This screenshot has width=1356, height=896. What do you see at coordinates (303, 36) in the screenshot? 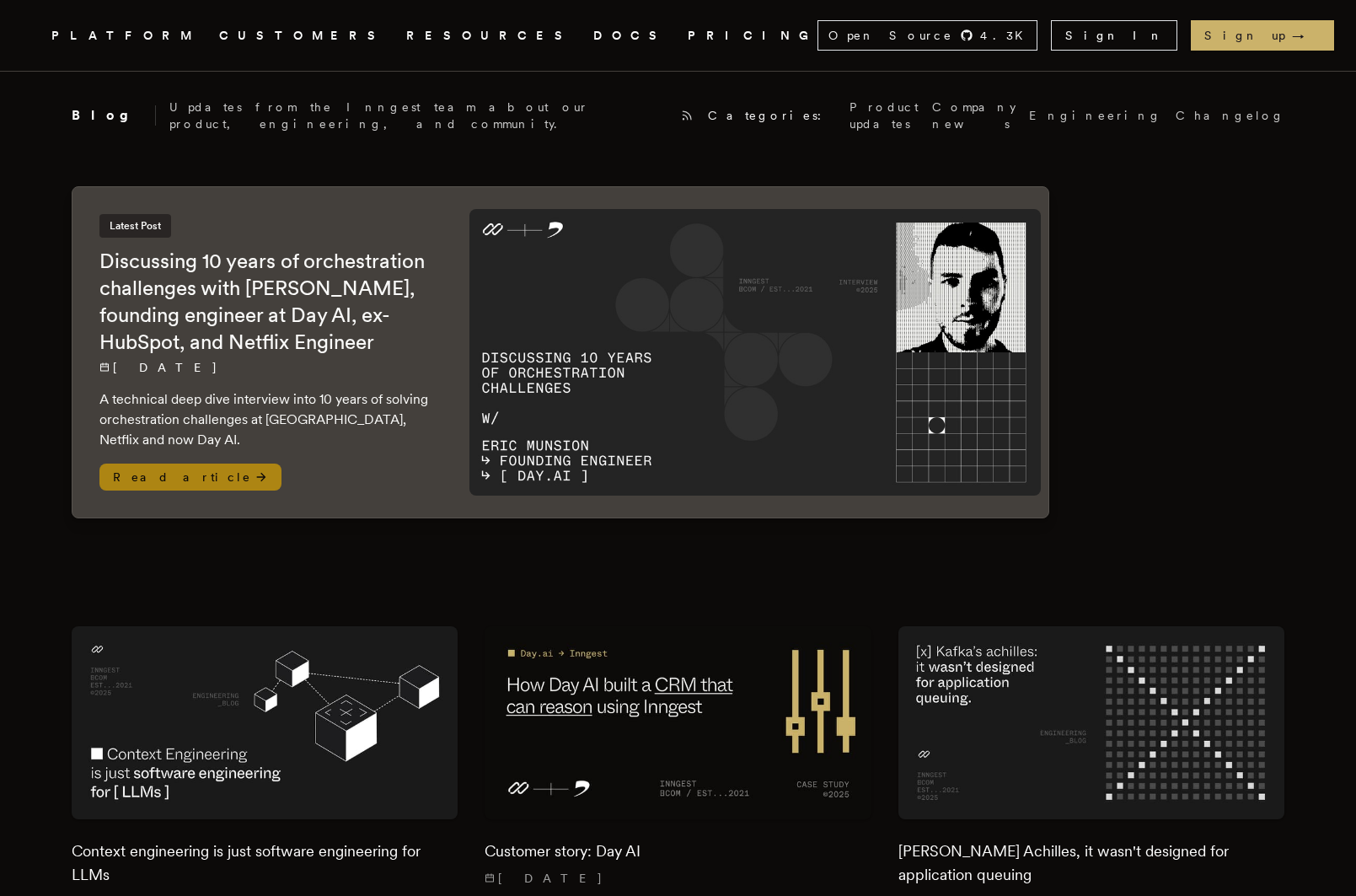
I see `a: CUSTOMERS` at bounding box center [303, 36].